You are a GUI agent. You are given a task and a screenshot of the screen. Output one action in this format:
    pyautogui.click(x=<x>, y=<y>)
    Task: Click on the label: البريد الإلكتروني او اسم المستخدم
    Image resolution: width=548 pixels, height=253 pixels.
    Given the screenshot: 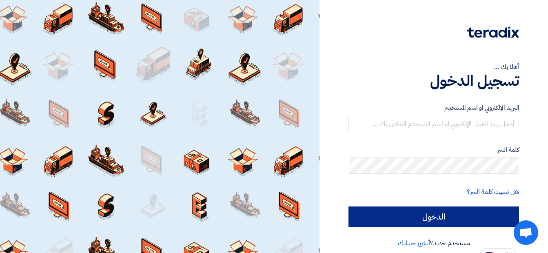 What is the action you would take?
    pyautogui.click(x=434, y=108)
    